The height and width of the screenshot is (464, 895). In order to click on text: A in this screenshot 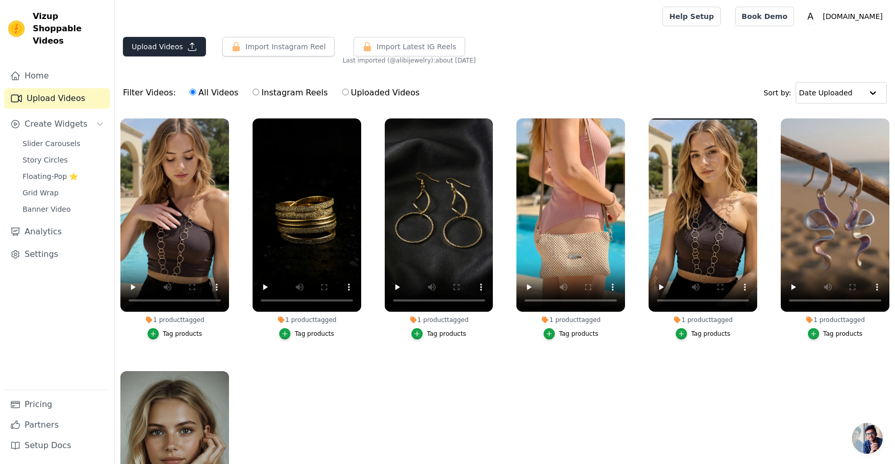, I will do `click(811, 16)`.